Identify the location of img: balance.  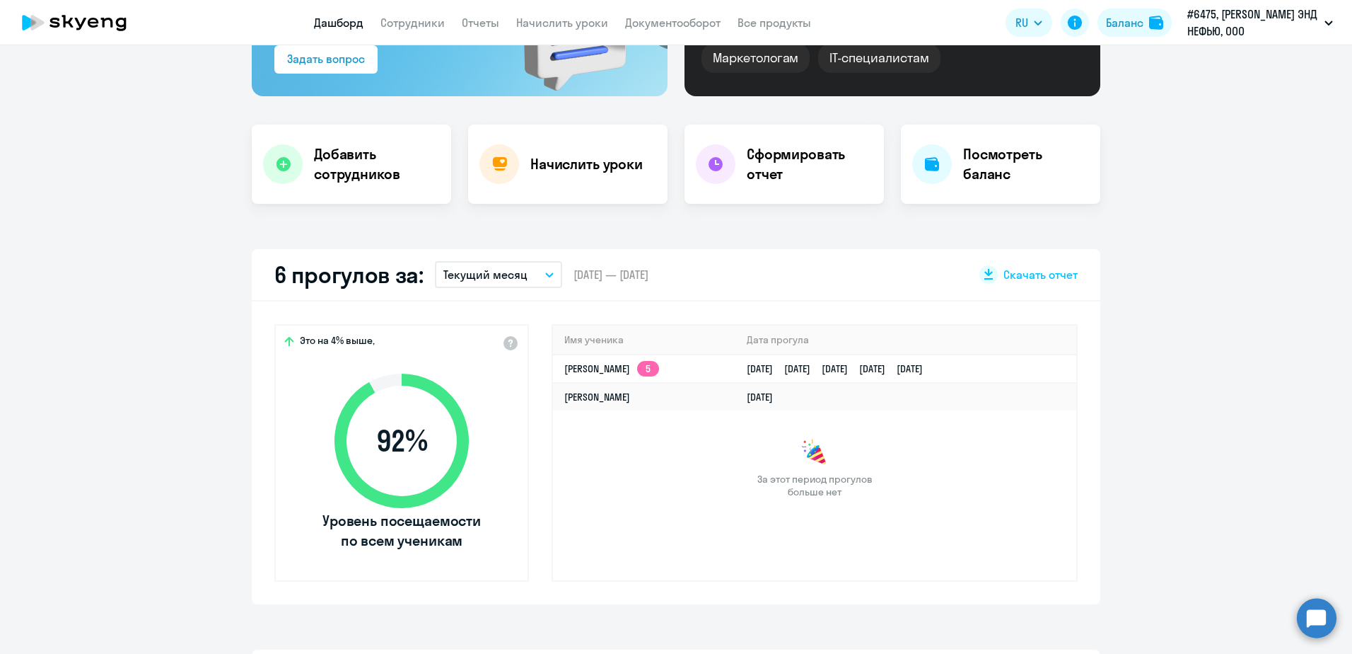
(1156, 23).